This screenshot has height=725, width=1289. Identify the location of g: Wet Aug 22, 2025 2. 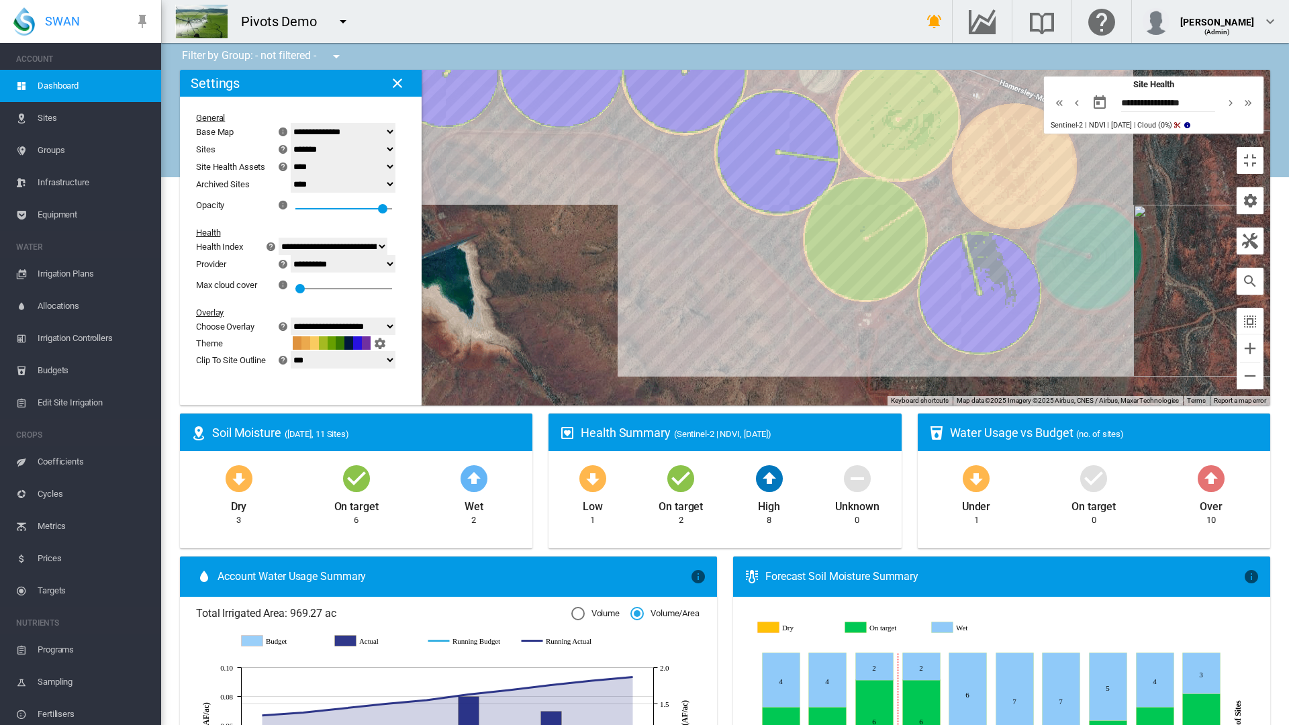
(921, 667).